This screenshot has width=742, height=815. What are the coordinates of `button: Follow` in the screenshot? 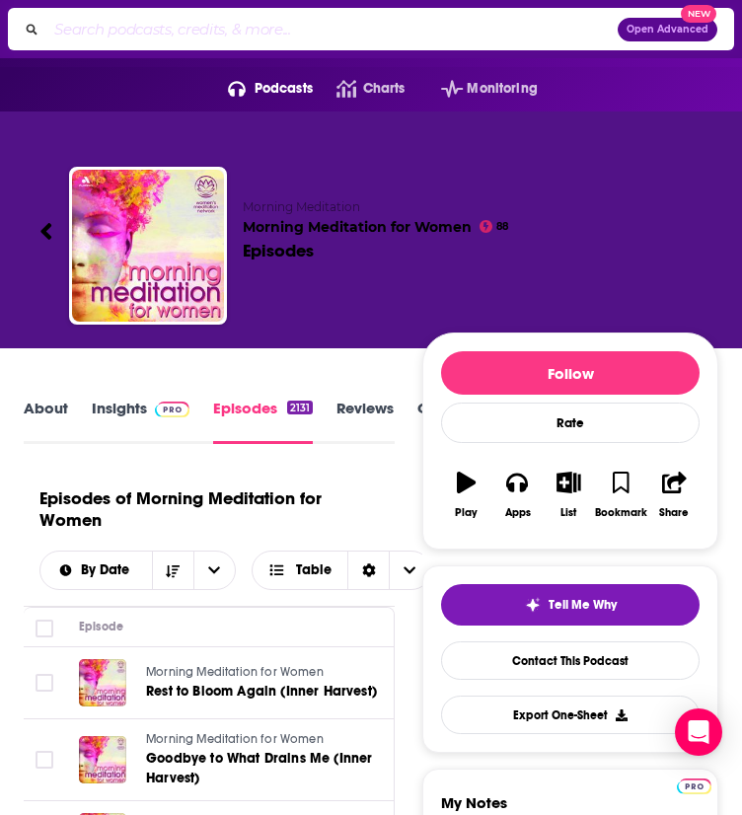 It's located at (570, 373).